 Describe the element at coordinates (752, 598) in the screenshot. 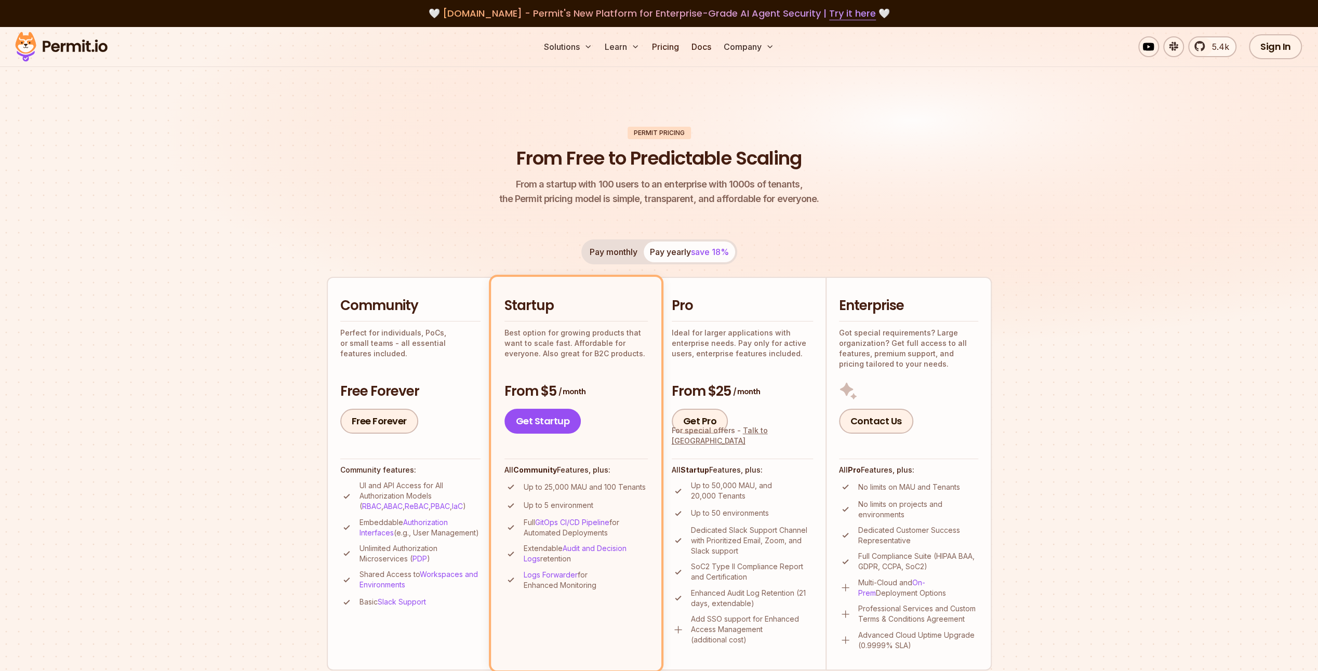

I see `p: Enhanced Audit Log Retention (21 days, extendable)` at that location.